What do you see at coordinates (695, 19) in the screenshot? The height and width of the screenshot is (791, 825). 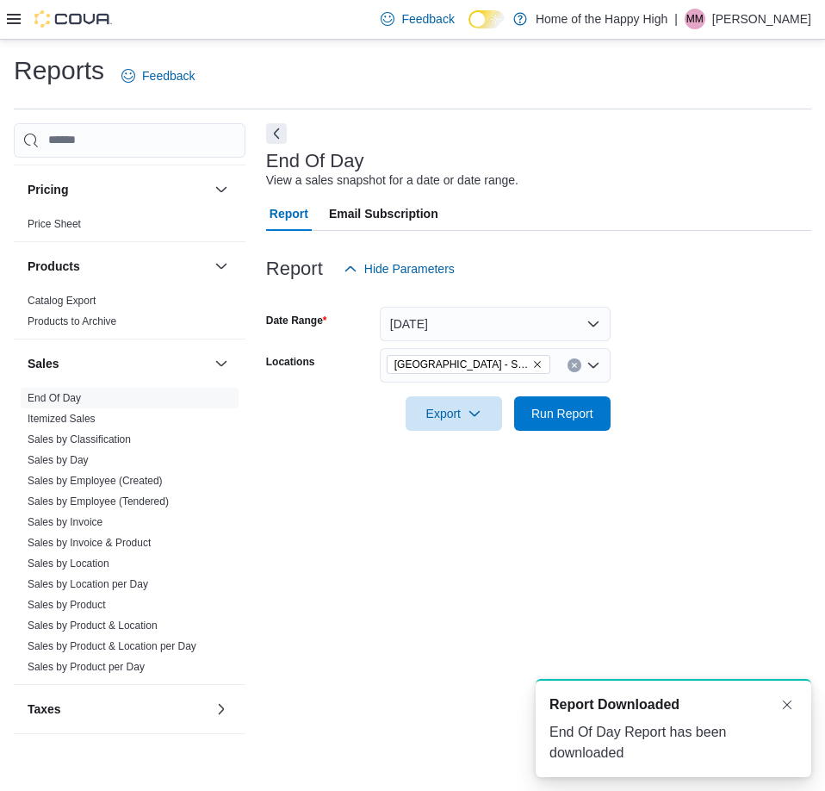 I see `span: MM` at bounding box center [695, 19].